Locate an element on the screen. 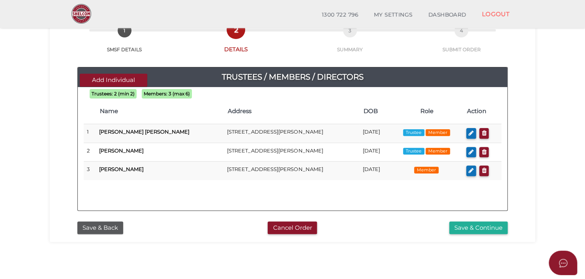  a: 1300 722 796 is located at coordinates (340, 15).